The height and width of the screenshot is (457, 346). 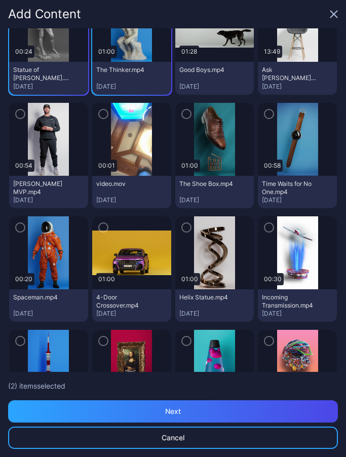 I want to click on div: 00:58, so click(x=272, y=166).